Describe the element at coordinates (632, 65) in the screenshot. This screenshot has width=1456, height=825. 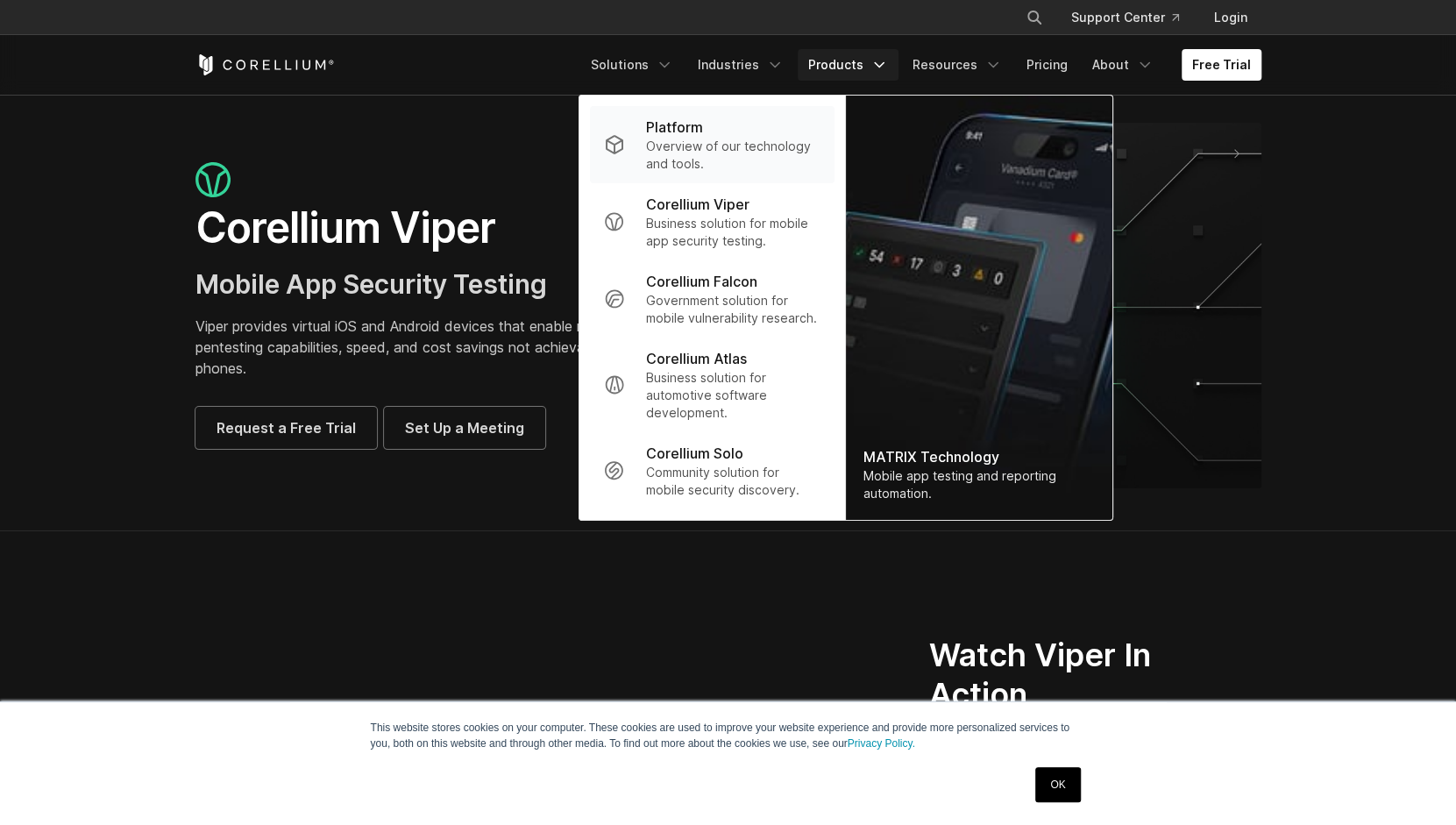
I see `a: Solutions` at that location.